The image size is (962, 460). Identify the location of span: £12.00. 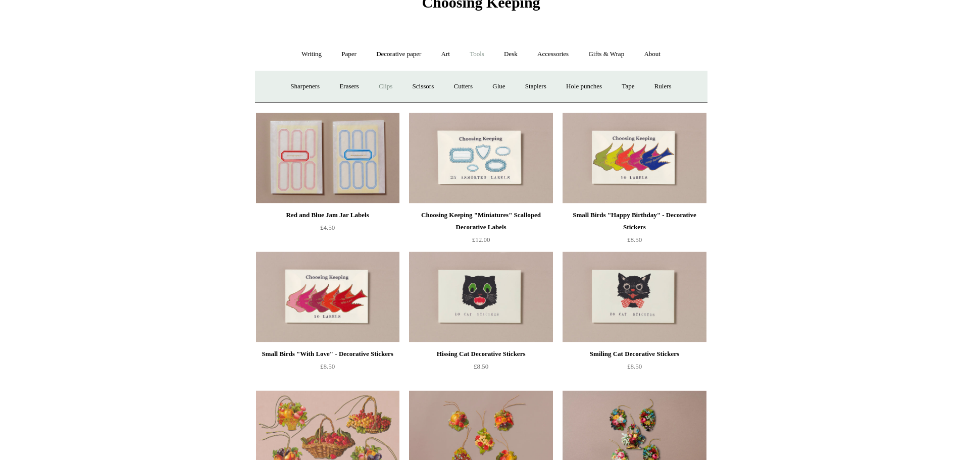
(481, 239).